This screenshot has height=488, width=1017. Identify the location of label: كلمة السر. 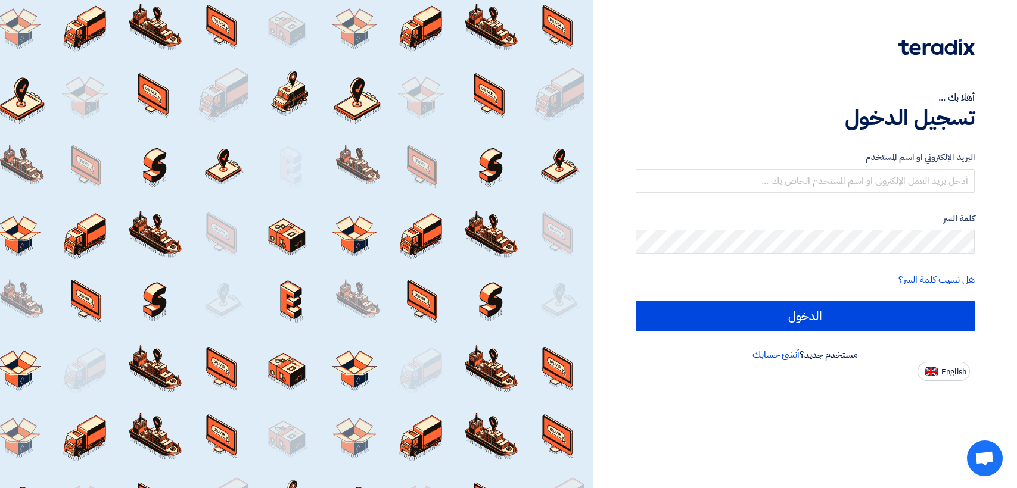
(805, 219).